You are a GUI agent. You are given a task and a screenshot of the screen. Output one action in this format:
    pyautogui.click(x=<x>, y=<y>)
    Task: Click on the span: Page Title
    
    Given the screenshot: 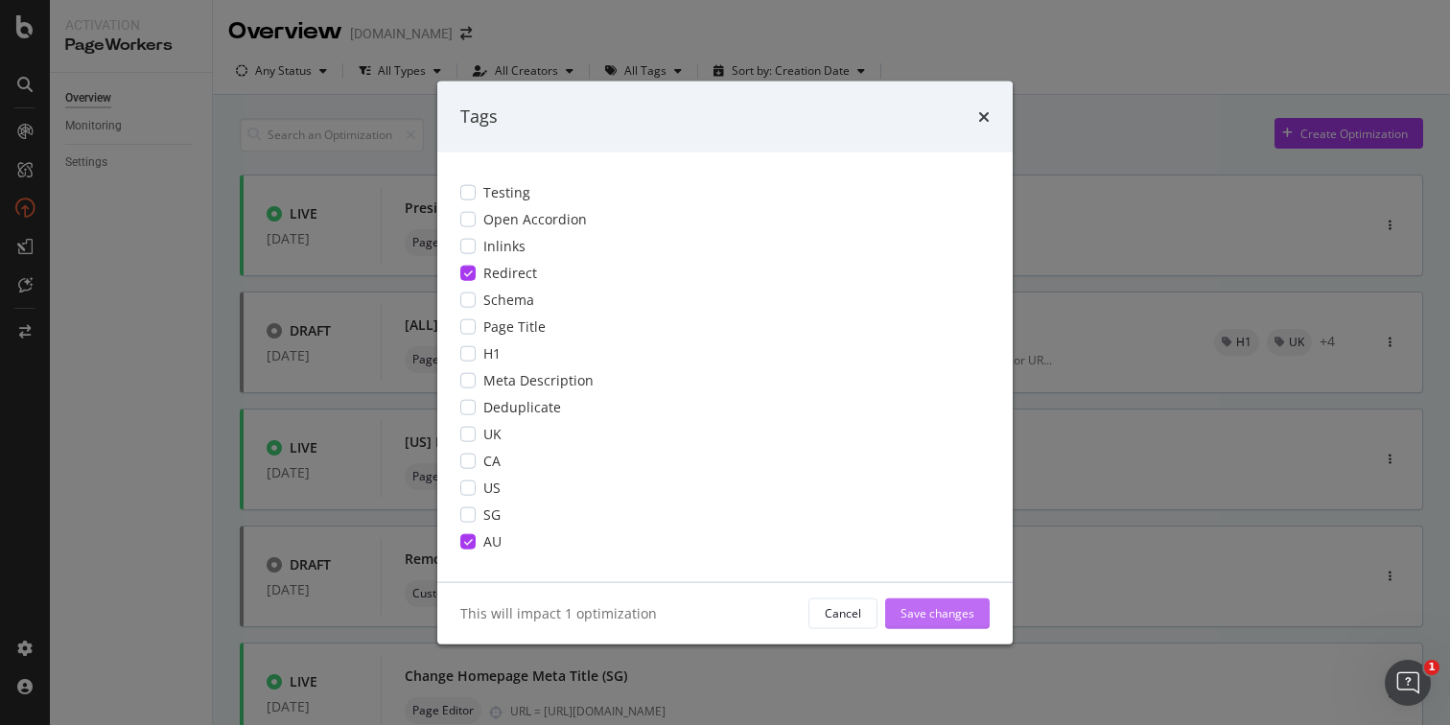 What is the action you would take?
    pyautogui.click(x=514, y=326)
    